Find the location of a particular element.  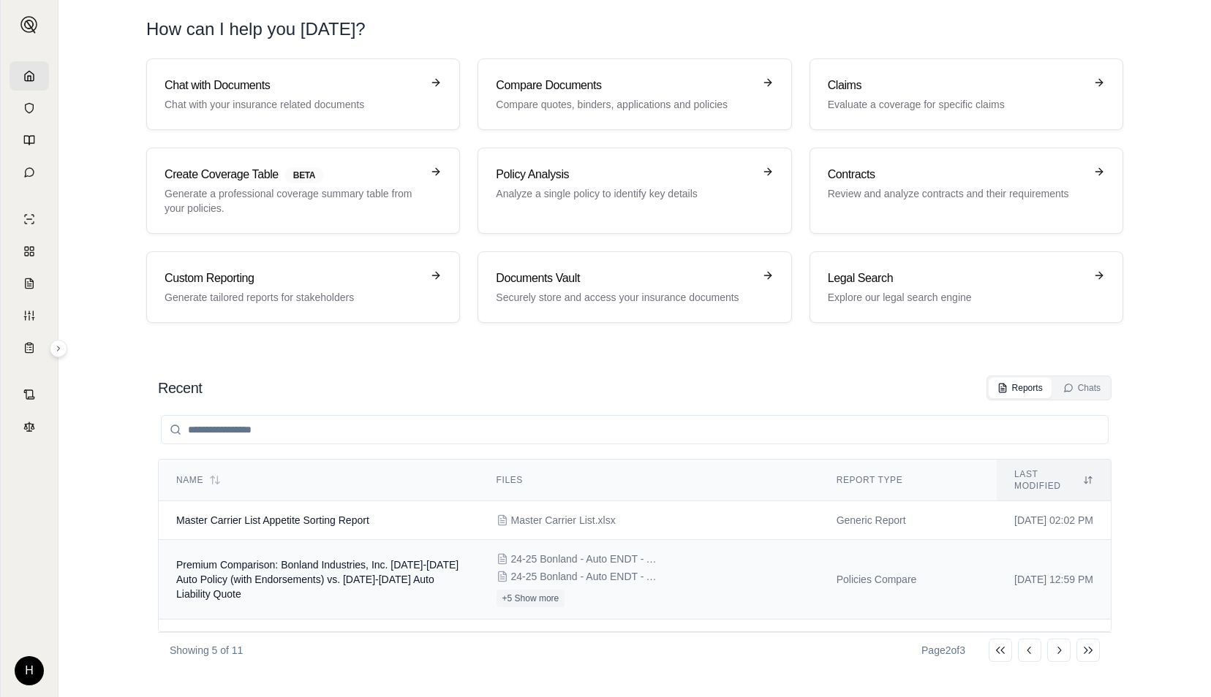

a: Legal SearchExplore our legal search engine is located at coordinates (966, 287).